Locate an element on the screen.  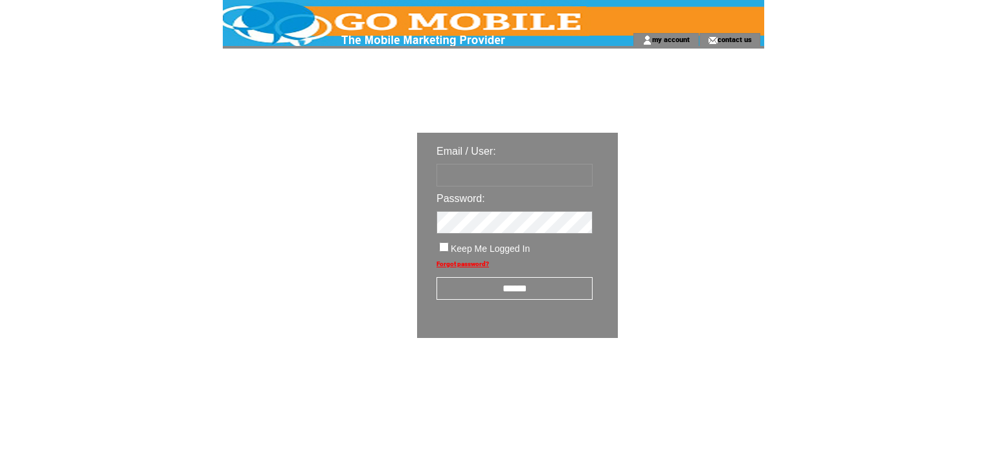
a: my account is located at coordinates (671, 39).